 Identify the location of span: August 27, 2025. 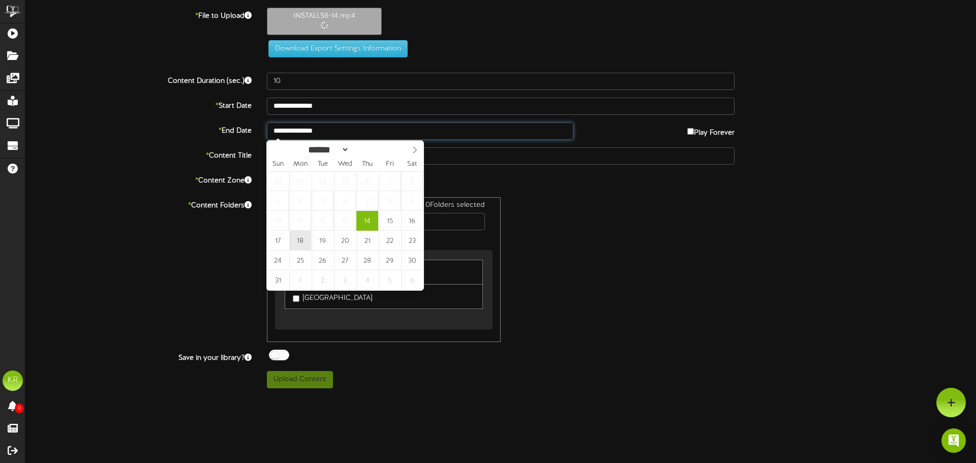
(345, 260).